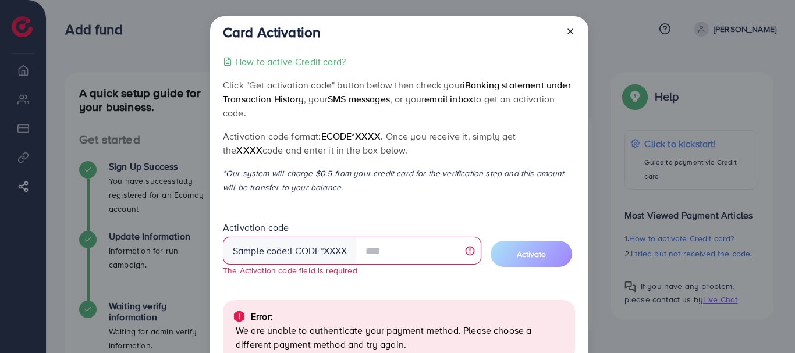  What do you see at coordinates (290, 270) in the screenshot?
I see `small: The Activation code field is required` at bounding box center [290, 270].